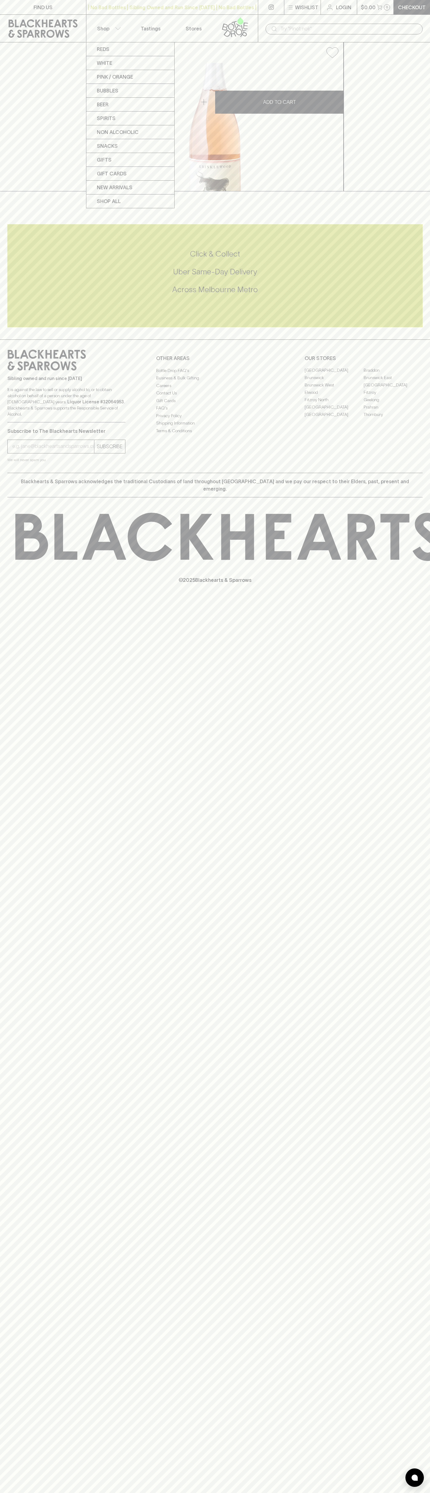 Image resolution: width=430 pixels, height=1493 pixels. What do you see at coordinates (130, 63) in the screenshot?
I see `a: White` at bounding box center [130, 63].